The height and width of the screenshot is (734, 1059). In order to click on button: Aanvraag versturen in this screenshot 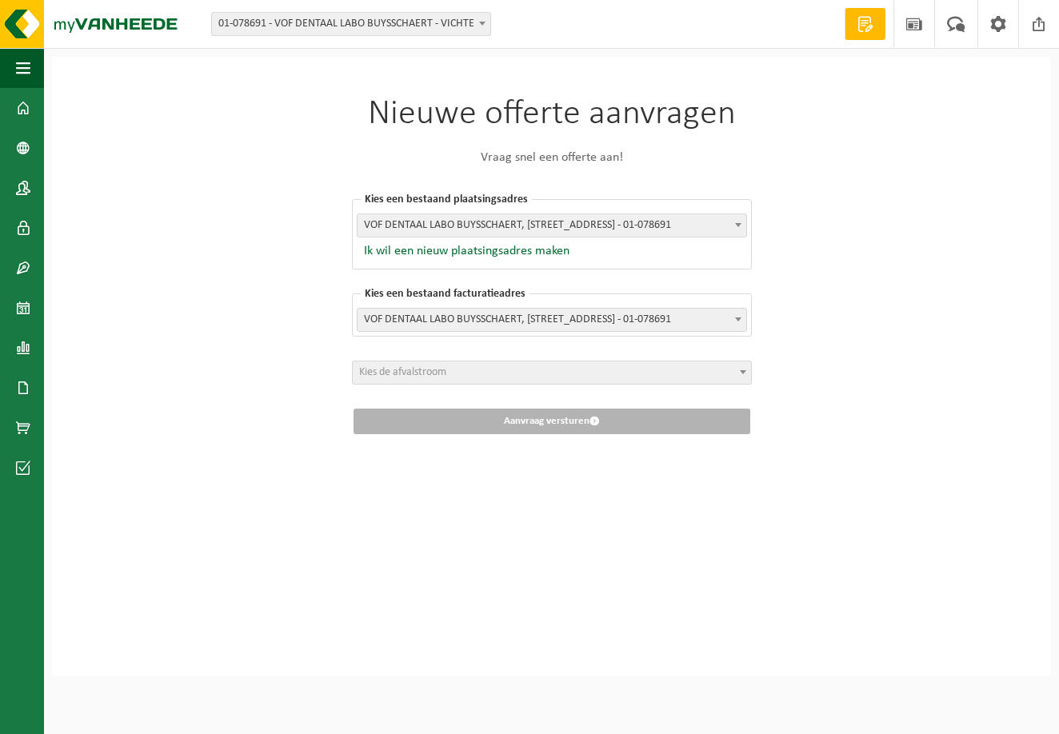, I will do `click(552, 421)`.